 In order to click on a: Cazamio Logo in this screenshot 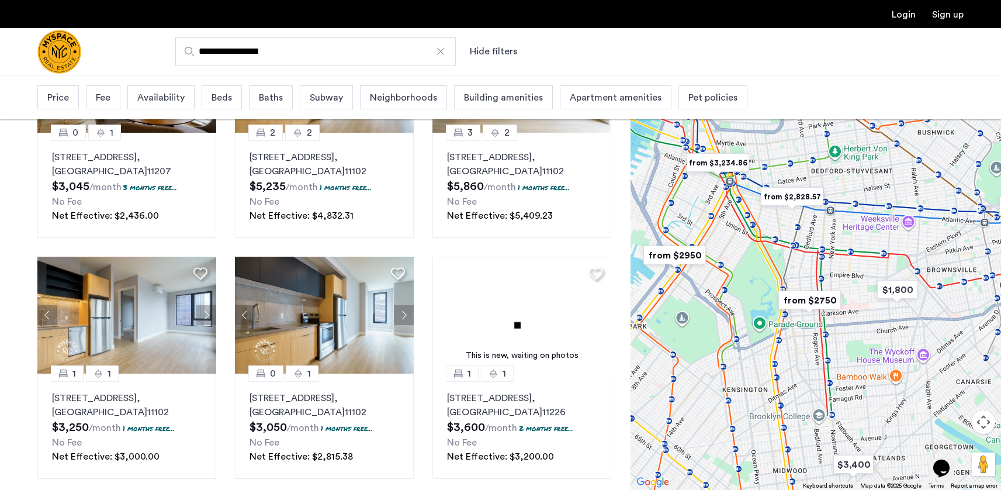, I will do `click(59, 51)`.